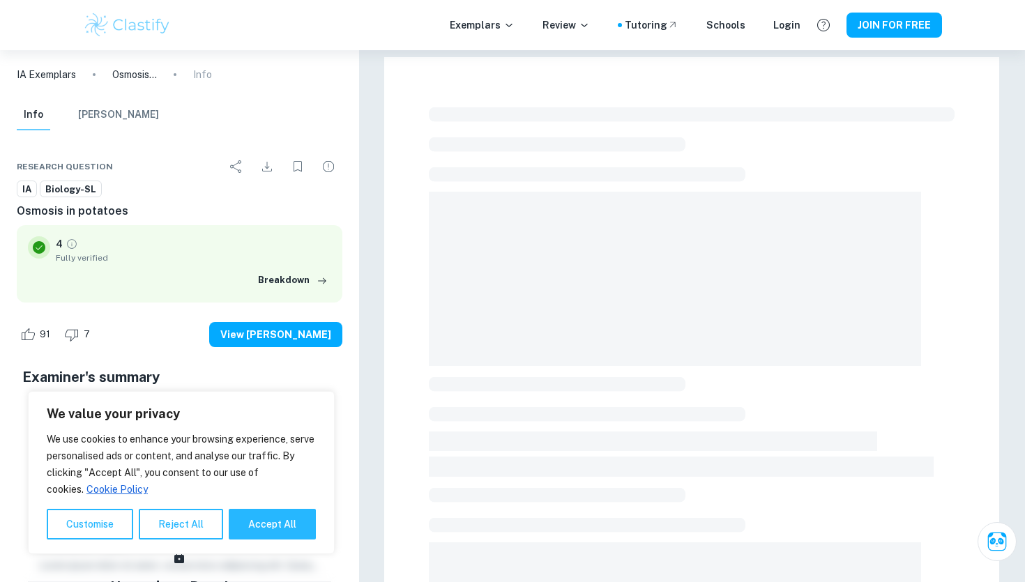 The image size is (1025, 582). Describe the element at coordinates (26, 189) in the screenshot. I see `a: IA` at that location.